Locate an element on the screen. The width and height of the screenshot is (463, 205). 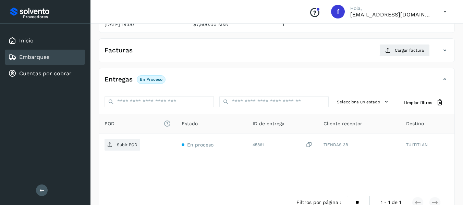
span: Cargar factura is located at coordinates (409, 50).